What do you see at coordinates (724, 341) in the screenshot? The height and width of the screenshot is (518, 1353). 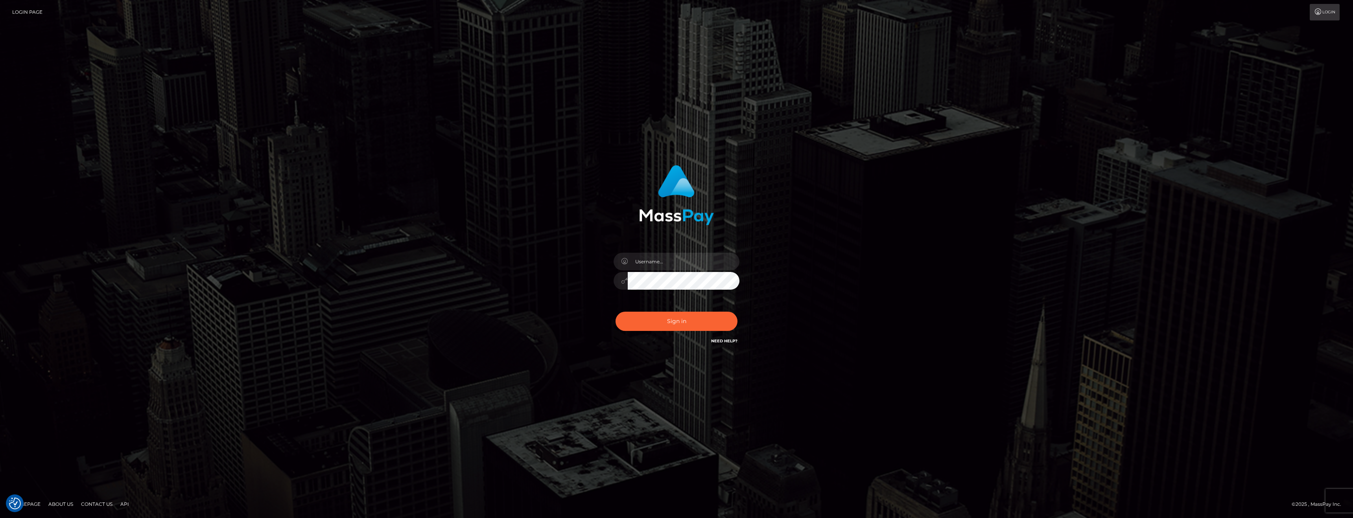 I see `a: Need Help?` at bounding box center [724, 341].